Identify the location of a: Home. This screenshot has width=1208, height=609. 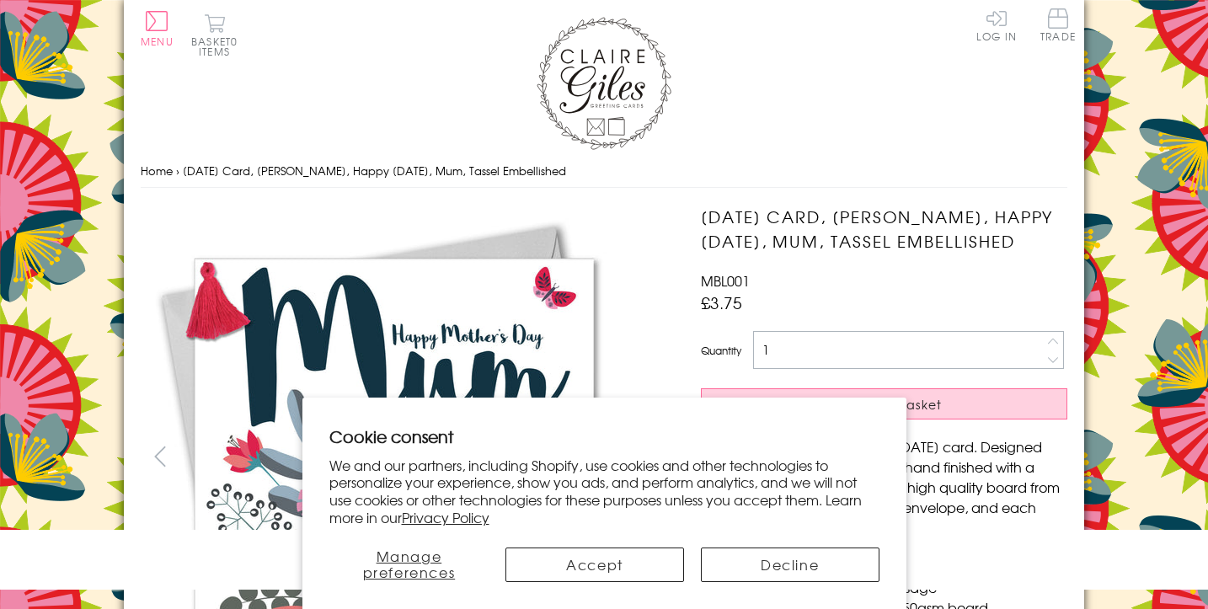
(157, 170).